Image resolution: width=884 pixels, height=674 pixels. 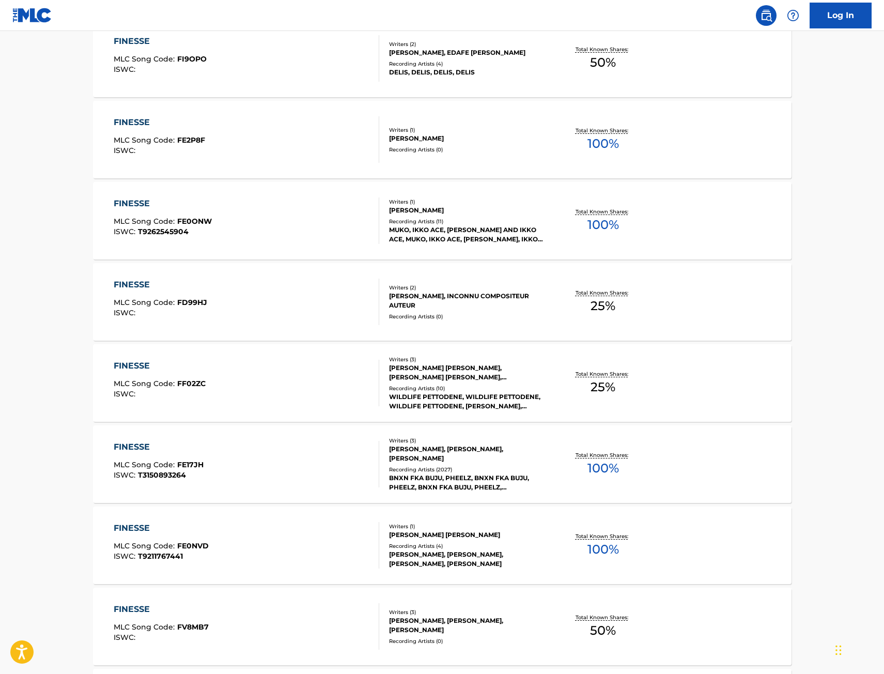 What do you see at coordinates (191, 140) in the screenshot?
I see `span: FE2P8F` at bounding box center [191, 140].